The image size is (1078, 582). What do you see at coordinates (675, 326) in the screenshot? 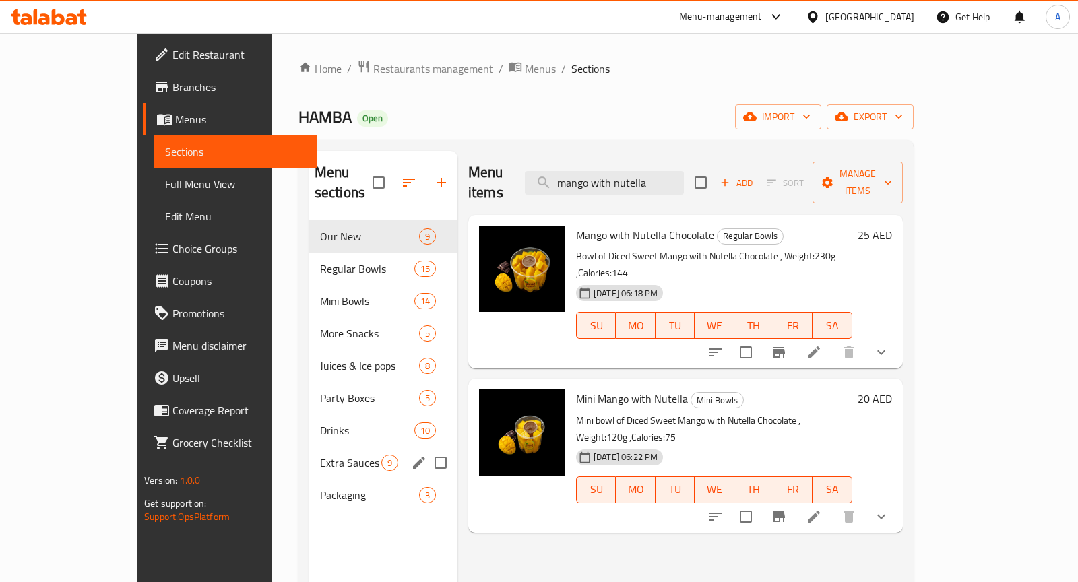
I see `span: TU` at bounding box center [675, 326].